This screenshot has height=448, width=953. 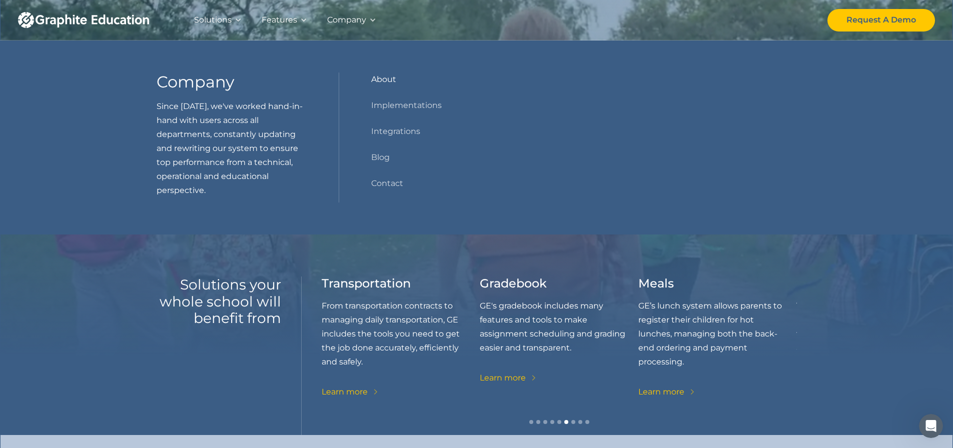 What do you see at coordinates (545, 422) in the screenshot?
I see `div: Show slide 3 of 9` at bounding box center [545, 422].